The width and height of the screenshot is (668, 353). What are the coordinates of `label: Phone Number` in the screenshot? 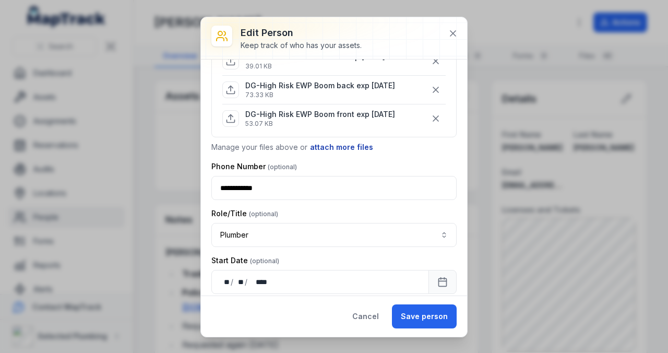 It's located at (254, 166).